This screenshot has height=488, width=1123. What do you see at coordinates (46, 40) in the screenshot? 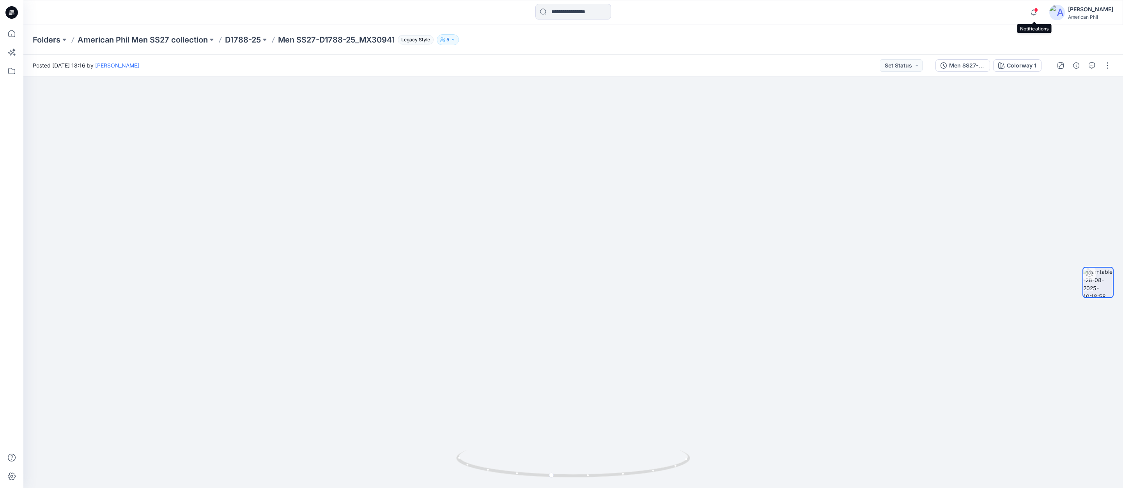
I see `p: Folders` at bounding box center [46, 40].